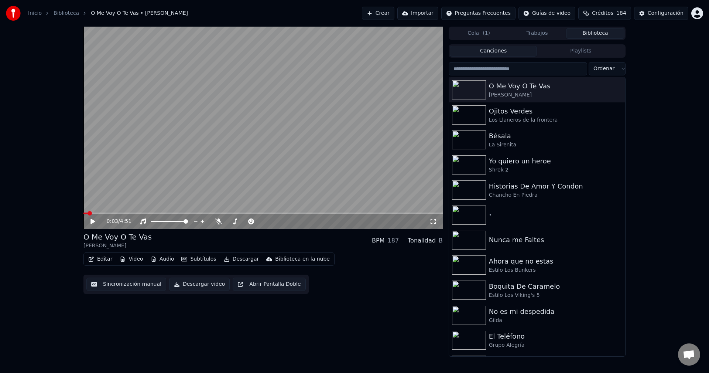 The height and width of the screenshot is (373, 709). I want to click on div: Yo quiero un heroe, so click(555, 161).